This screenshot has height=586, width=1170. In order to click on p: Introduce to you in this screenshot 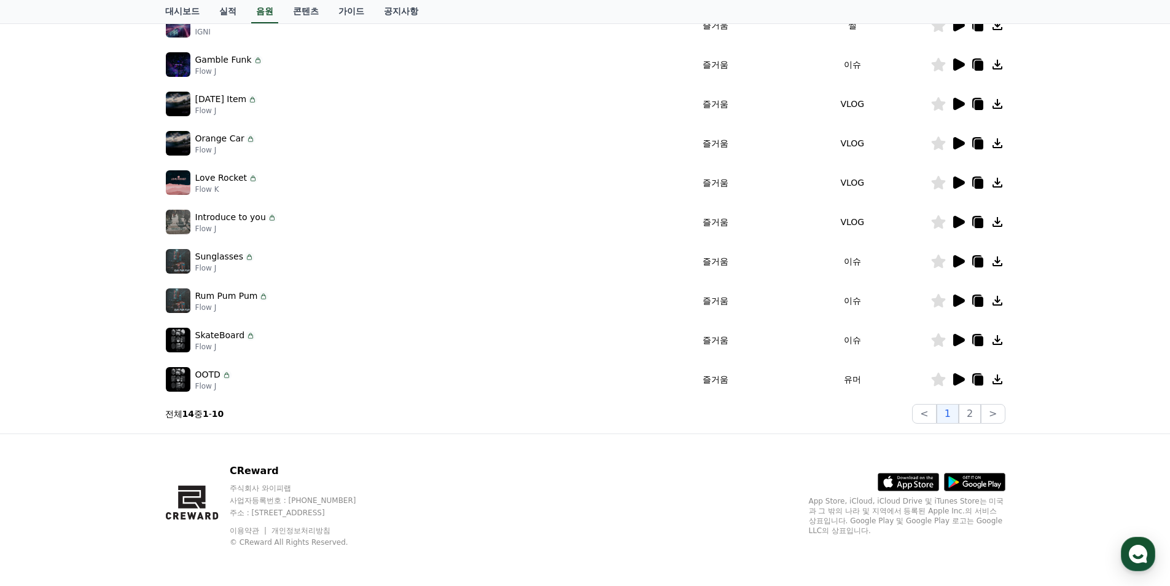, I will do `click(230, 217)`.